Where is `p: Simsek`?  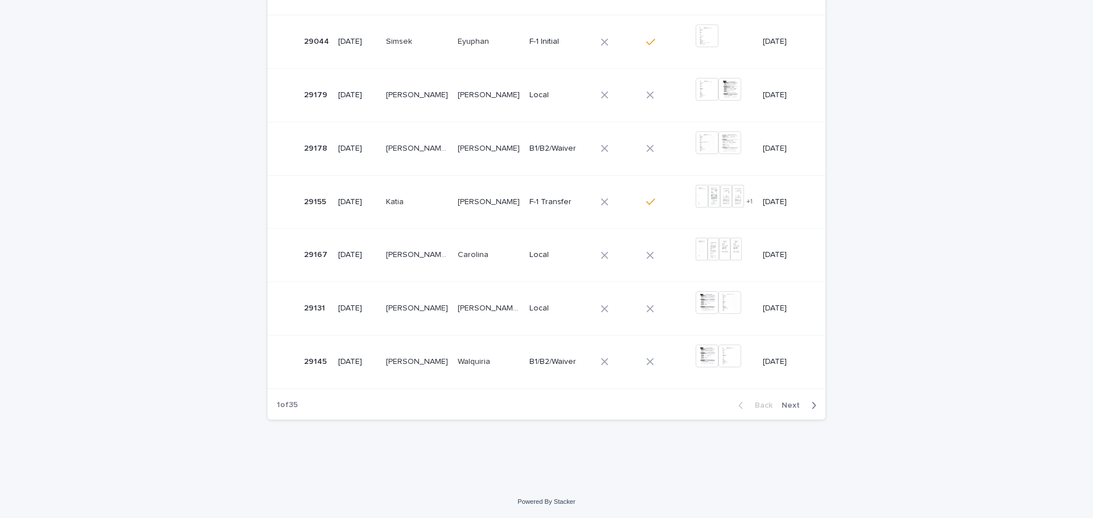 p: Simsek is located at coordinates (400, 40).